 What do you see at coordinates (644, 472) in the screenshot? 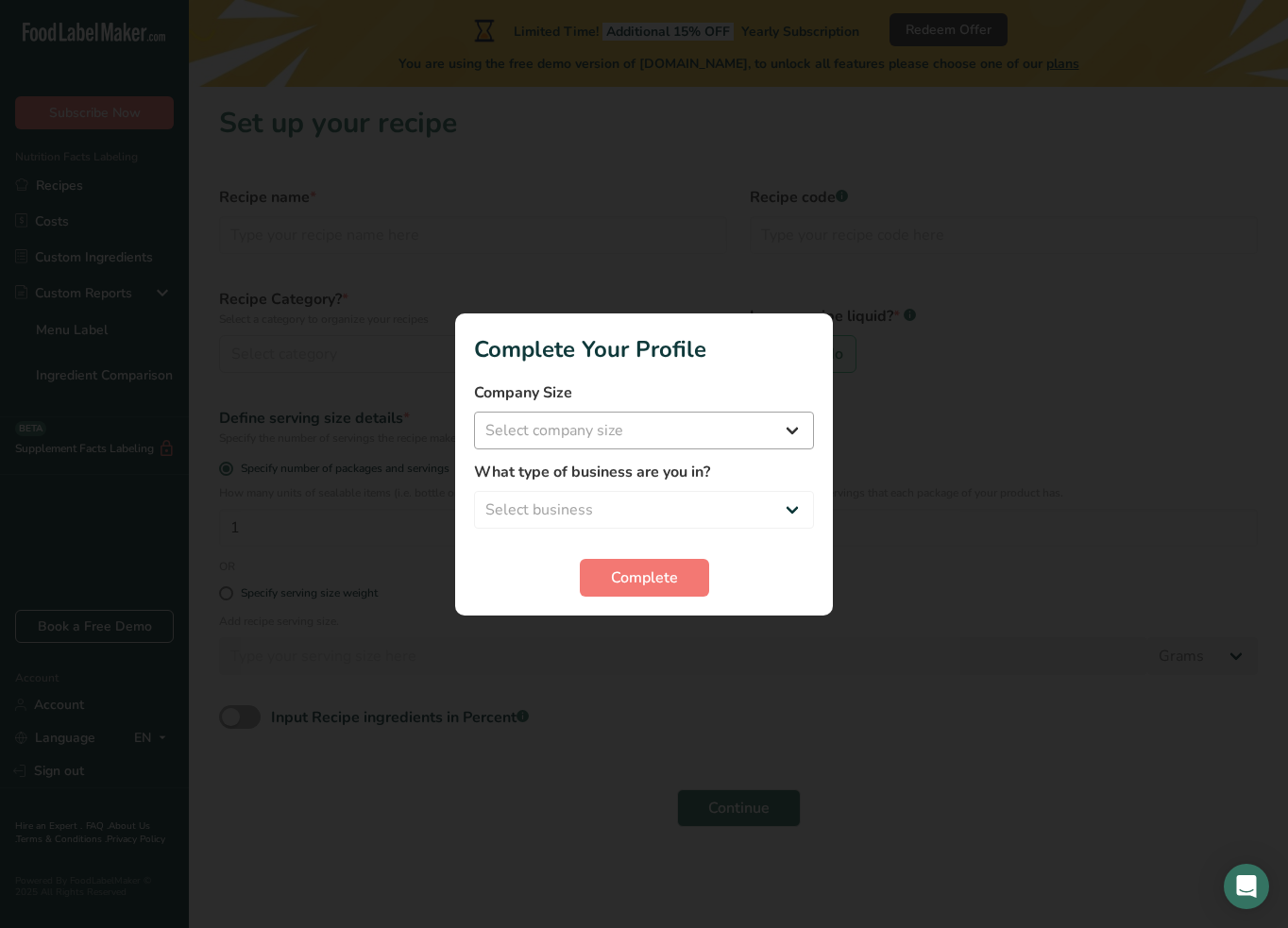
I see `label: What type of business are you in?` at bounding box center [644, 472].